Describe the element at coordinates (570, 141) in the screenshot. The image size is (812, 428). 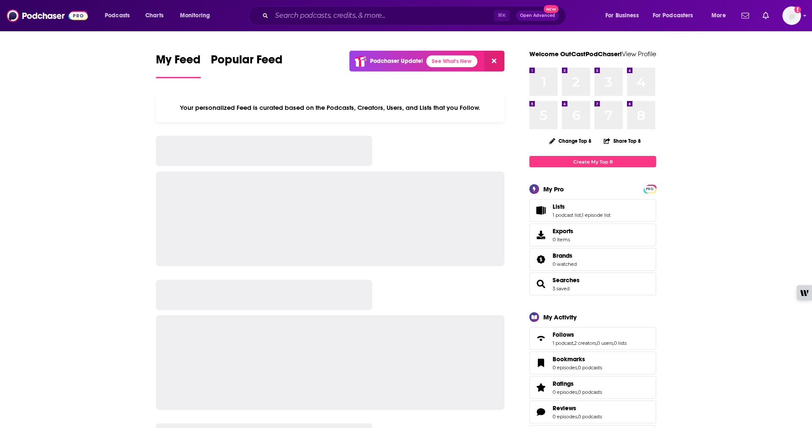
I see `button: Change Top 8` at that location.